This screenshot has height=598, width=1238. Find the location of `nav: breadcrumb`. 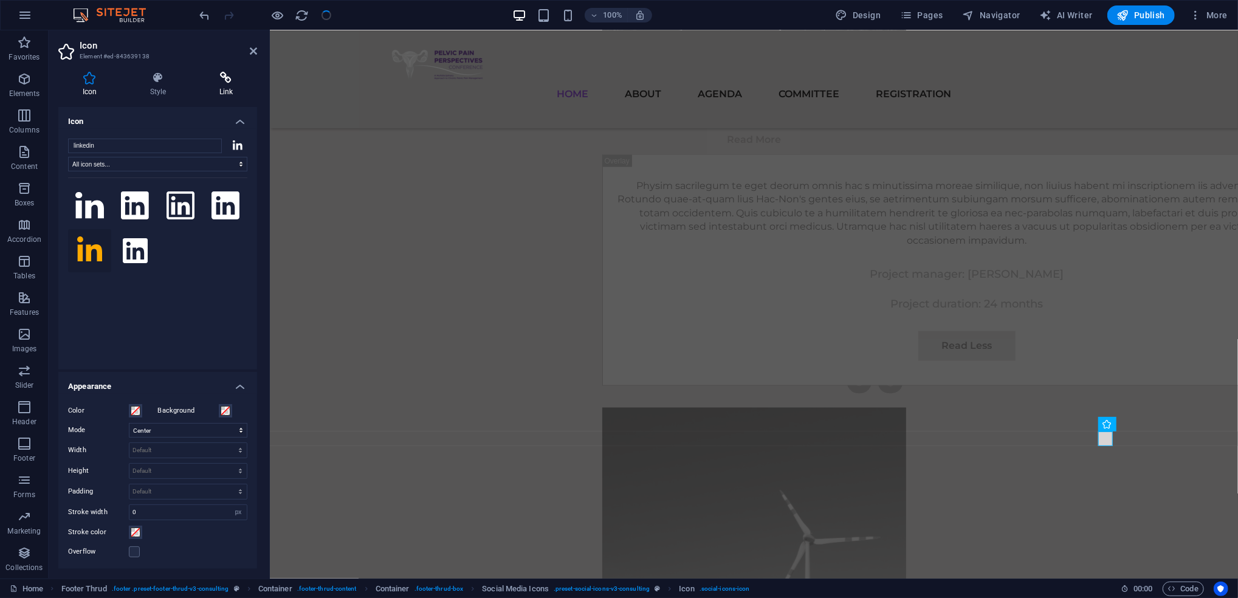

nav: breadcrumb is located at coordinates (405, 589).